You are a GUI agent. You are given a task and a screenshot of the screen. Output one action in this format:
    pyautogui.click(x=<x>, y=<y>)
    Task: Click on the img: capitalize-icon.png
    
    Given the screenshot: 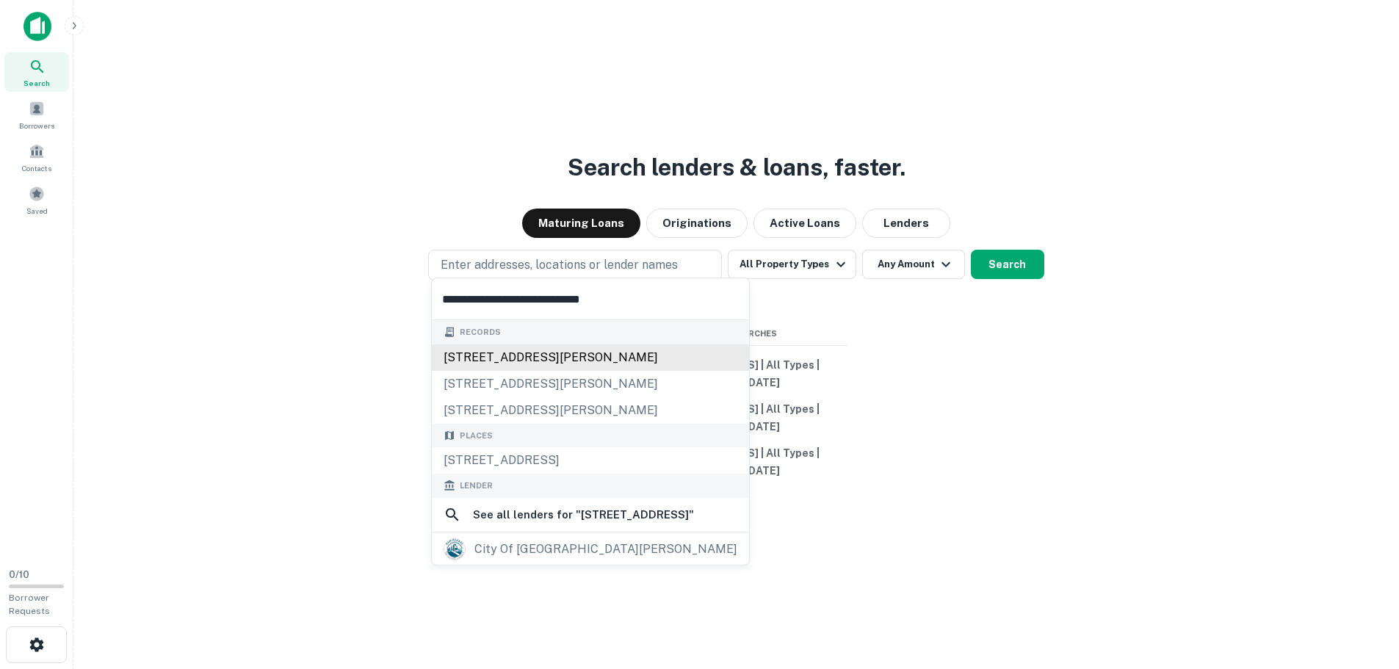 What is the action you would take?
    pyautogui.click(x=37, y=26)
    